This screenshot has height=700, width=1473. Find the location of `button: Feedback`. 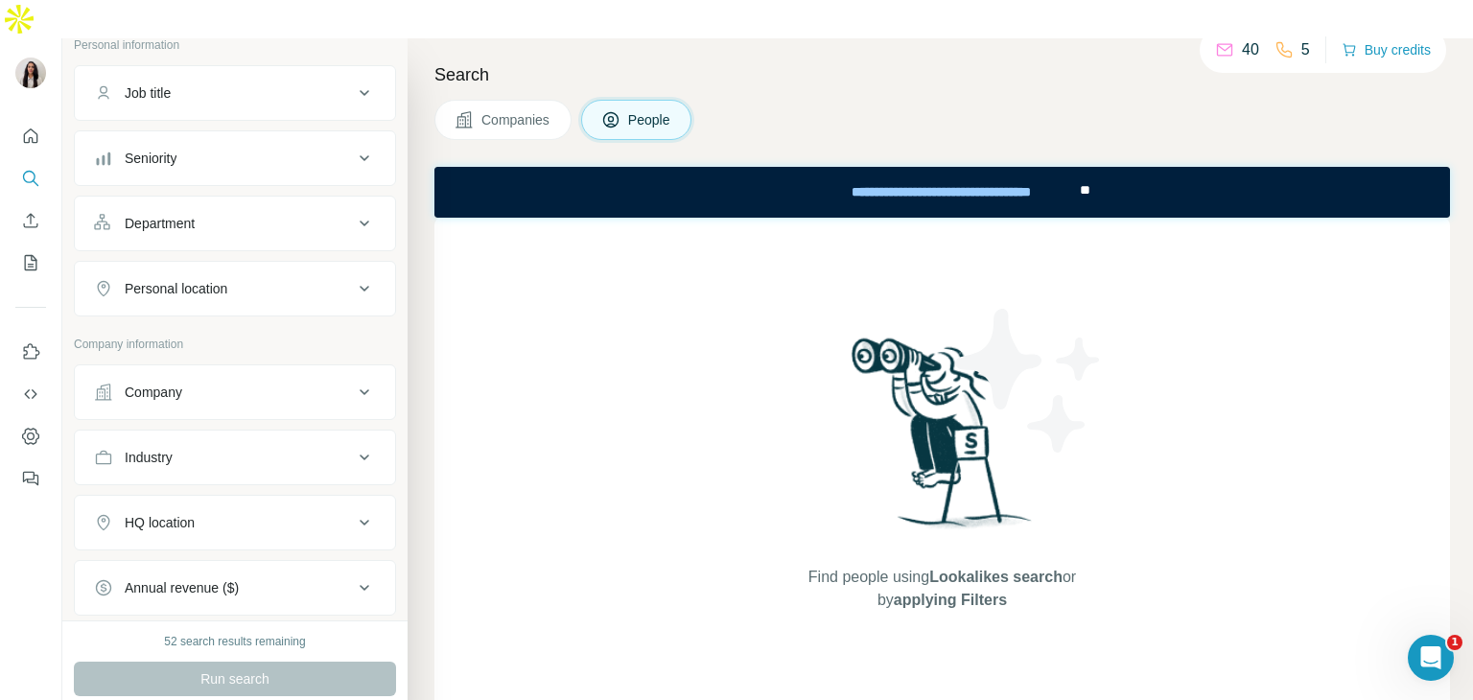

button: Feedback is located at coordinates (31, 479).